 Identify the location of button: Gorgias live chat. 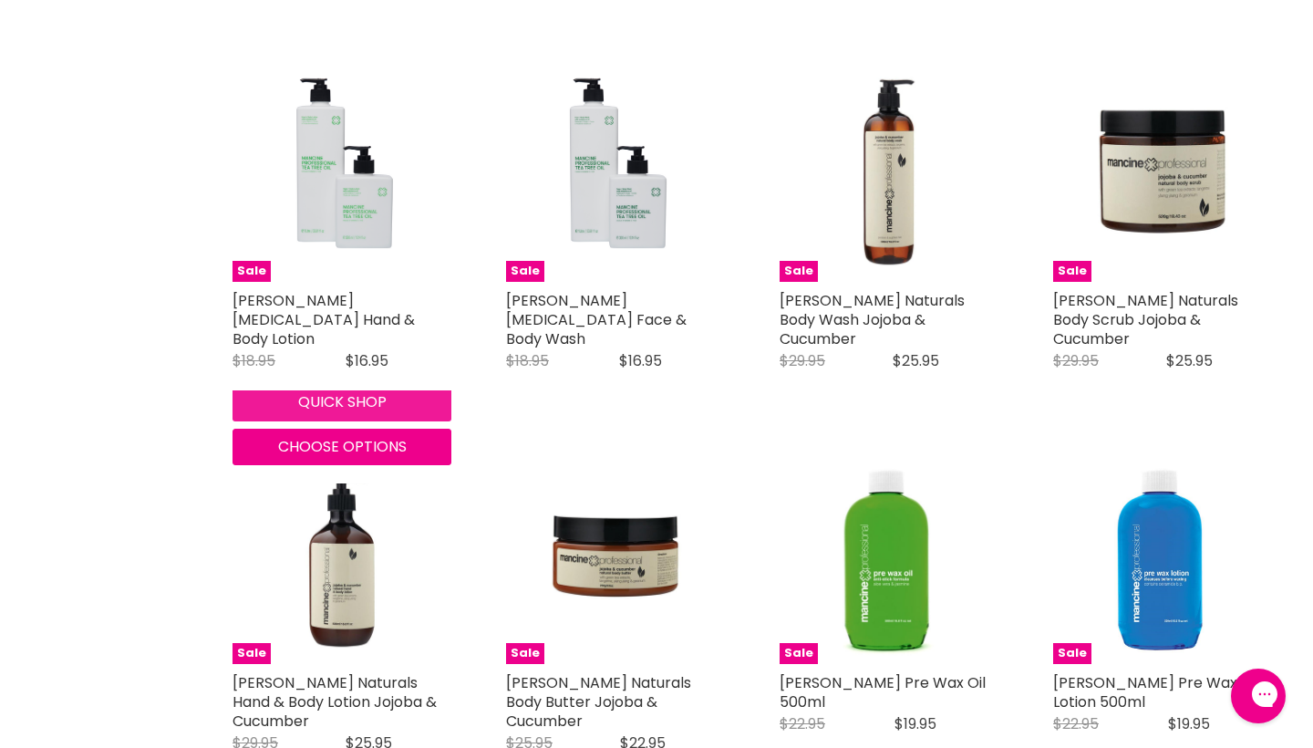
(36, 34).